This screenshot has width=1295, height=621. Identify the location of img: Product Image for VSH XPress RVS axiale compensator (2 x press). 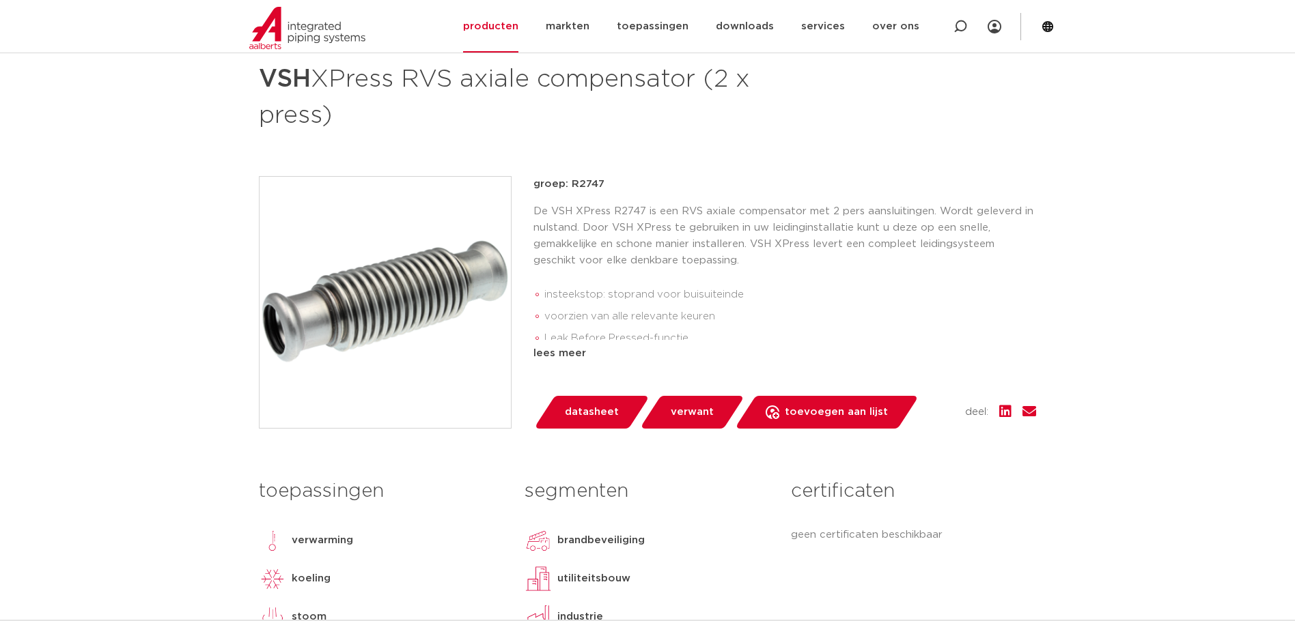
(385, 302).